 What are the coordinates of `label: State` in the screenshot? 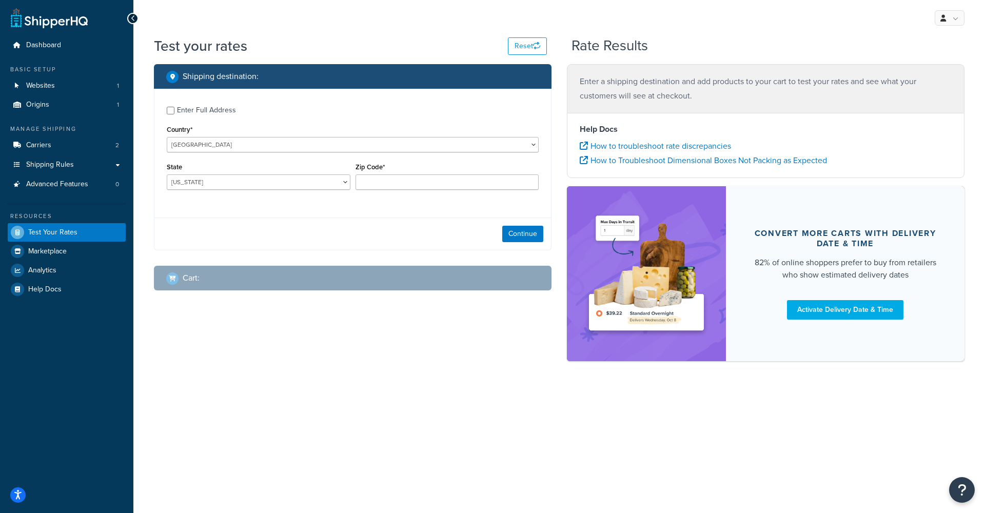 It's located at (174, 167).